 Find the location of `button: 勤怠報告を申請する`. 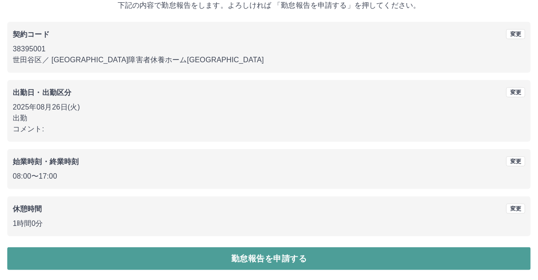

button: 勤怠報告を申請する is located at coordinates (269, 259).